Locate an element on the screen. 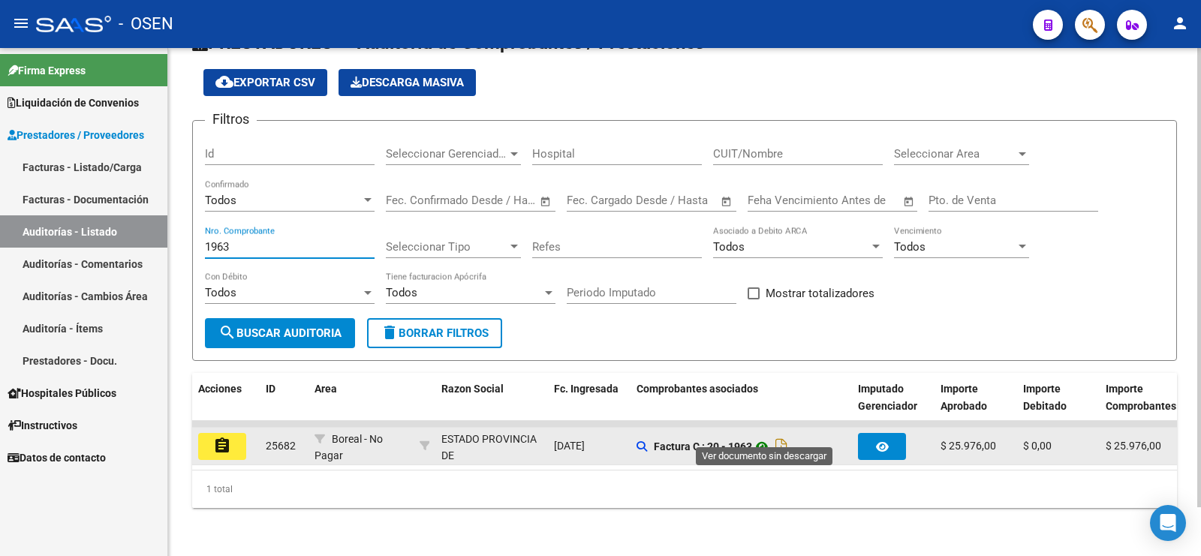 This screenshot has height=556, width=1201. strong: Factura C : 20 - 1963 is located at coordinates (703, 447).